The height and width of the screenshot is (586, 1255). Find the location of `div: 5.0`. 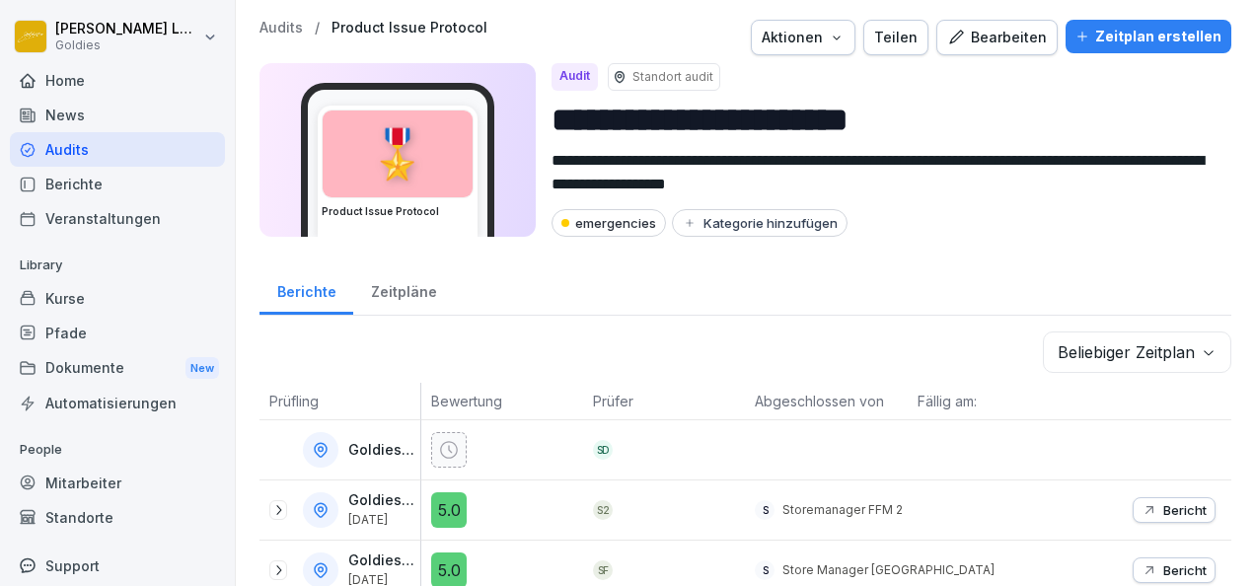

div: 5.0 is located at coordinates (449, 510).